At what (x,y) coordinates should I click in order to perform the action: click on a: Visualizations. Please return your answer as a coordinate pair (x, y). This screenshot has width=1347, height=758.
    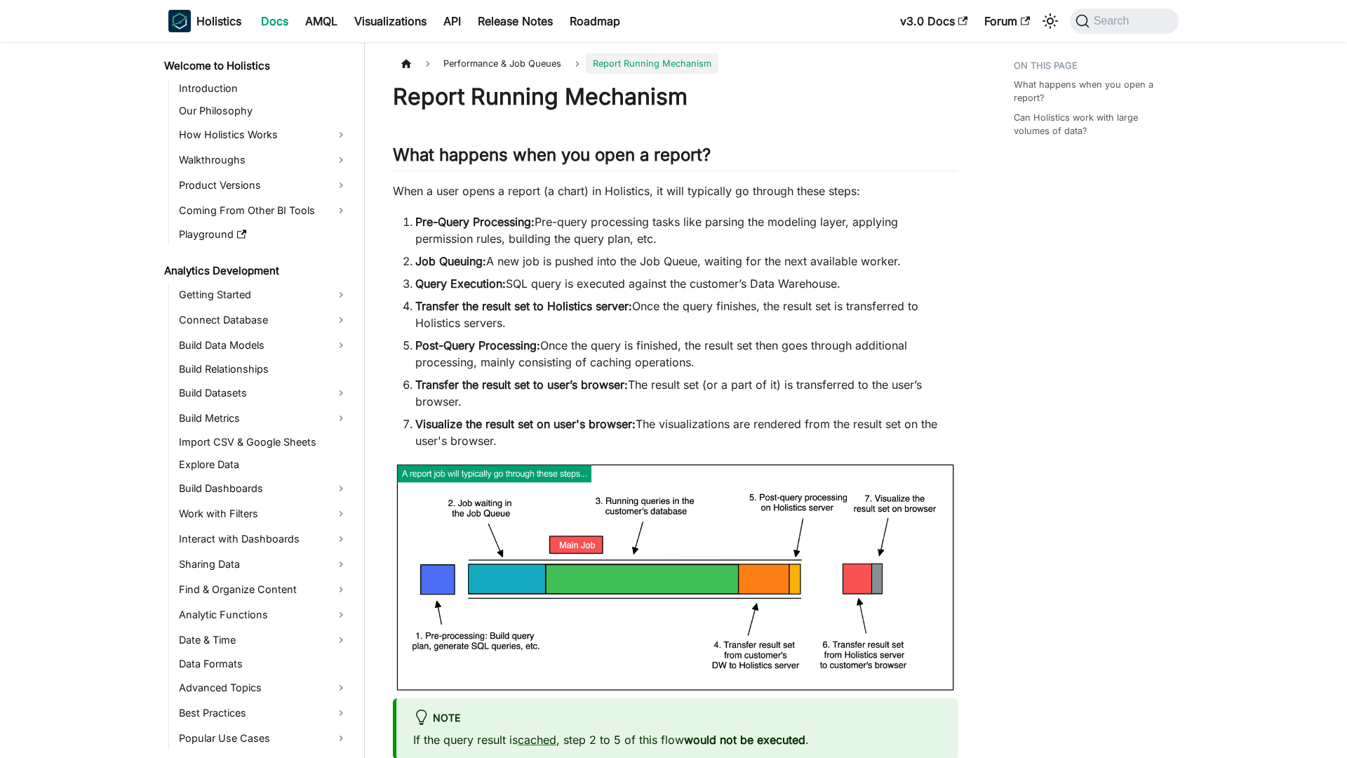
    Looking at the image, I should click on (390, 21).